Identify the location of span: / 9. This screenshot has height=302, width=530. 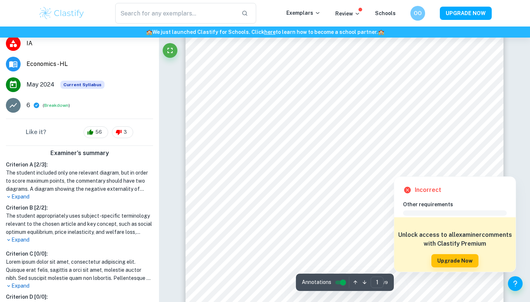
(385, 282).